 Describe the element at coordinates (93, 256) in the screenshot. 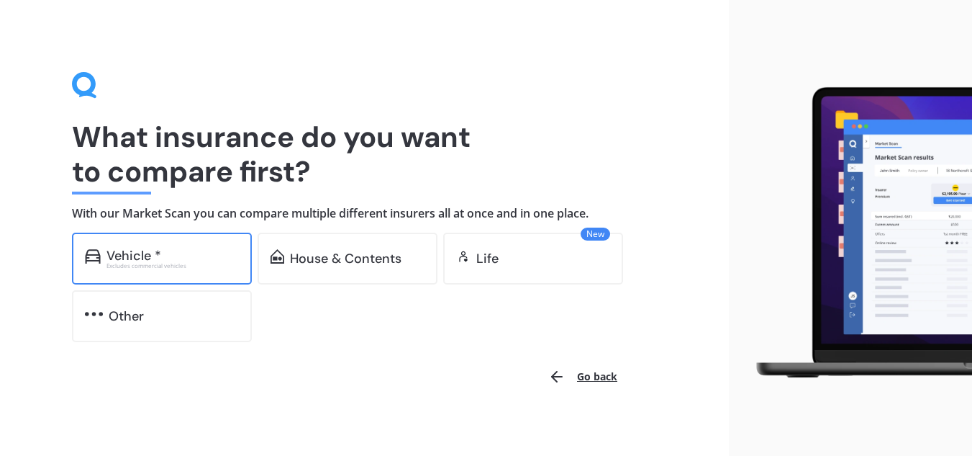

I see `img: car.f15378c7a67c060ca3f3.svg` at that location.